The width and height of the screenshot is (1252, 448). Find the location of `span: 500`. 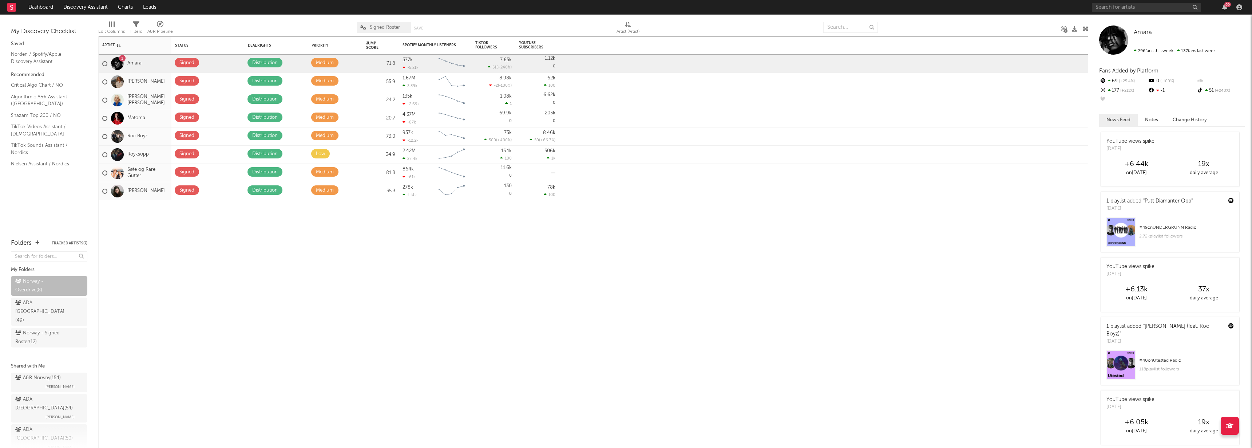

span: 500 is located at coordinates (493, 140).